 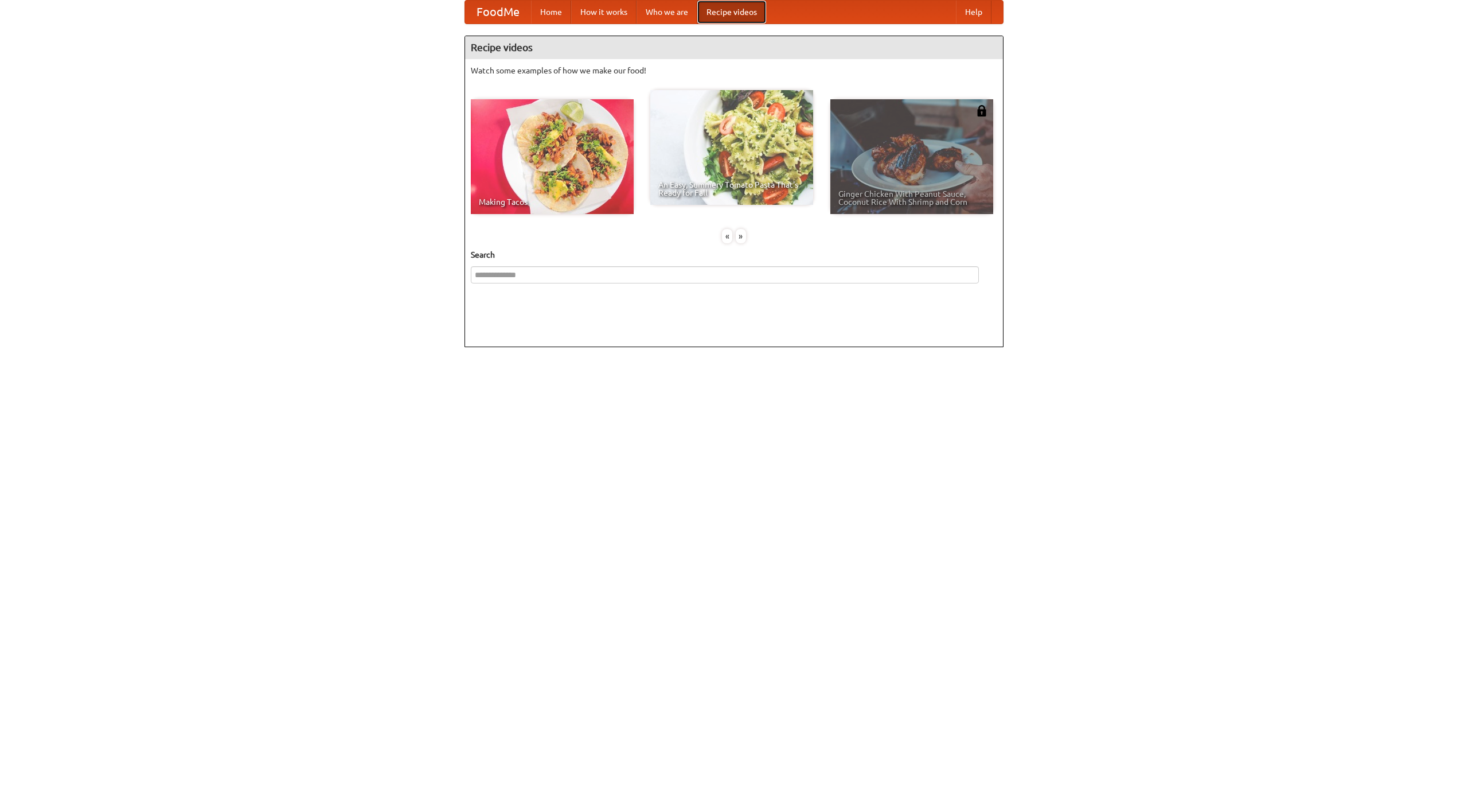 I want to click on h4: Recipe videos, so click(x=734, y=47).